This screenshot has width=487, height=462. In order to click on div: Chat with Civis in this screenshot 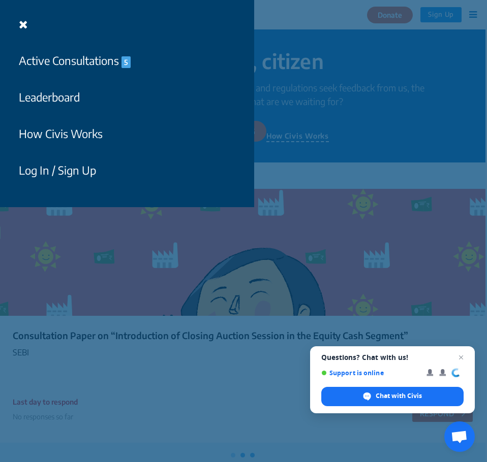, I will do `click(392, 397)`.